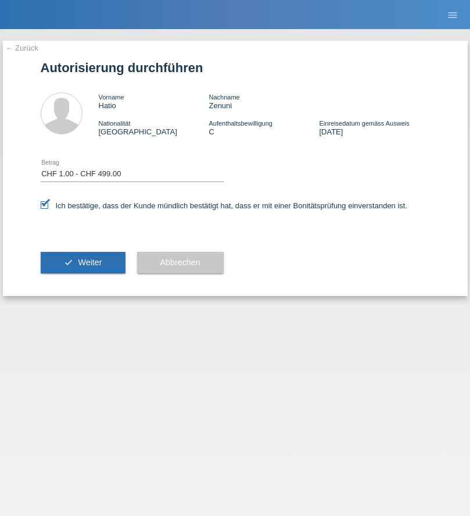 Image resolution: width=470 pixels, height=516 pixels. I want to click on span: Aufenthaltsbewilligung, so click(240, 123).